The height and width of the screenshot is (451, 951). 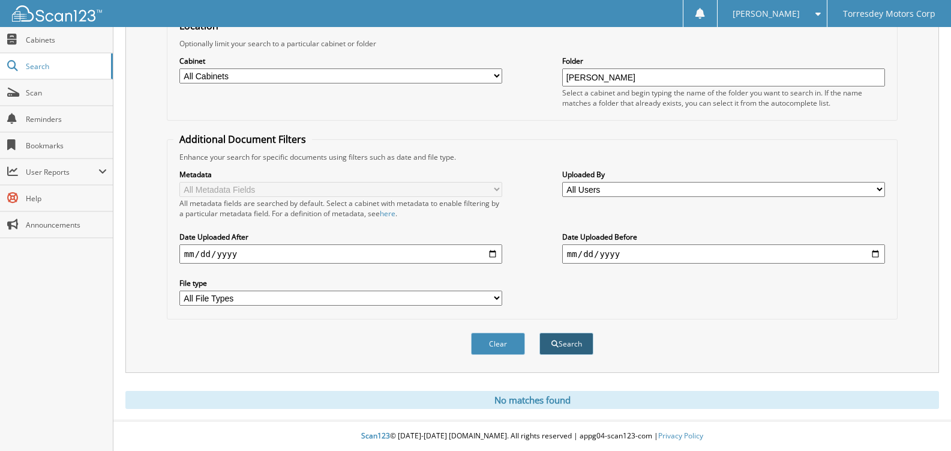 I want to click on img: scan123-logo-white.svg, so click(x=57, y=13).